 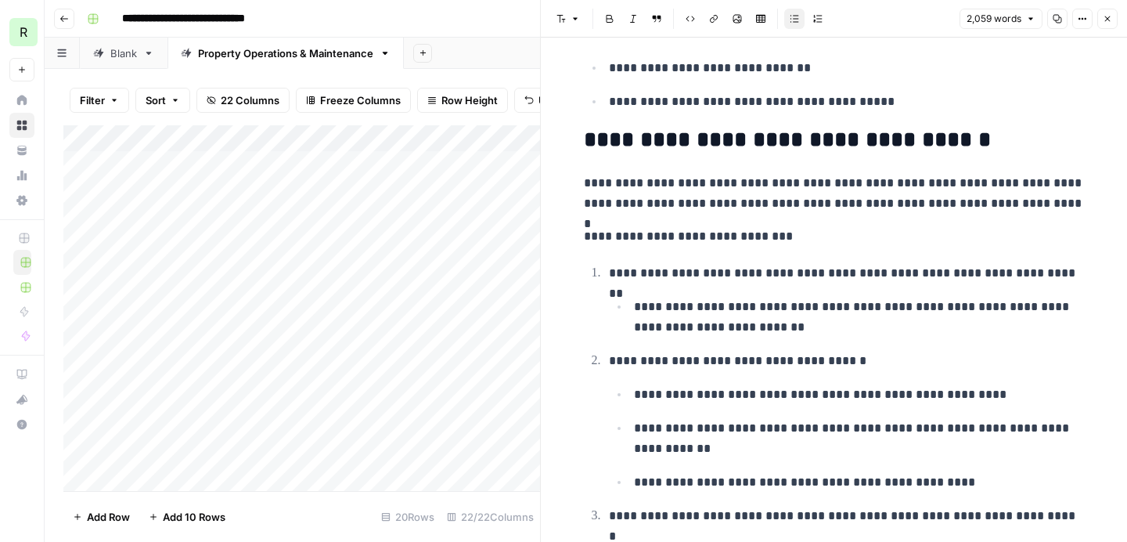 What do you see at coordinates (353, 100) in the screenshot?
I see `button: Freeze Columns` at bounding box center [353, 100].